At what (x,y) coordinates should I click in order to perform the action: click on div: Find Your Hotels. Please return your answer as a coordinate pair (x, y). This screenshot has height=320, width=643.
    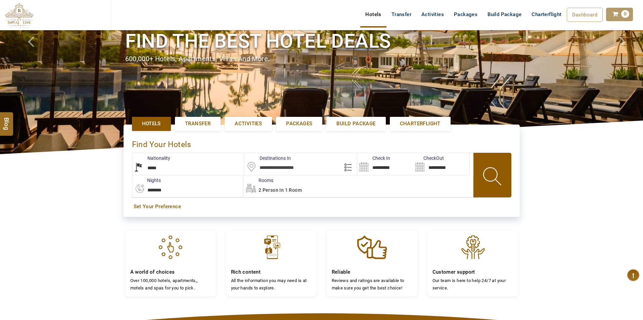
    Looking at the image, I should click on (322, 143).